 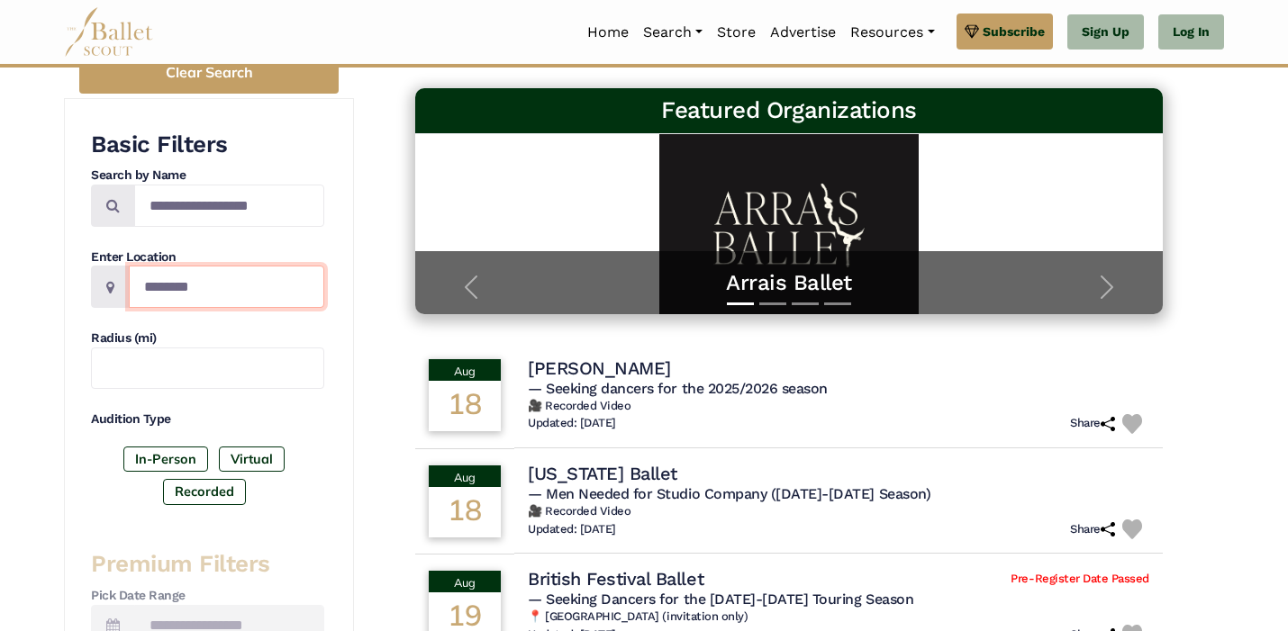 What do you see at coordinates (204, 492) in the screenshot?
I see `label: Recorded` at bounding box center [204, 492].